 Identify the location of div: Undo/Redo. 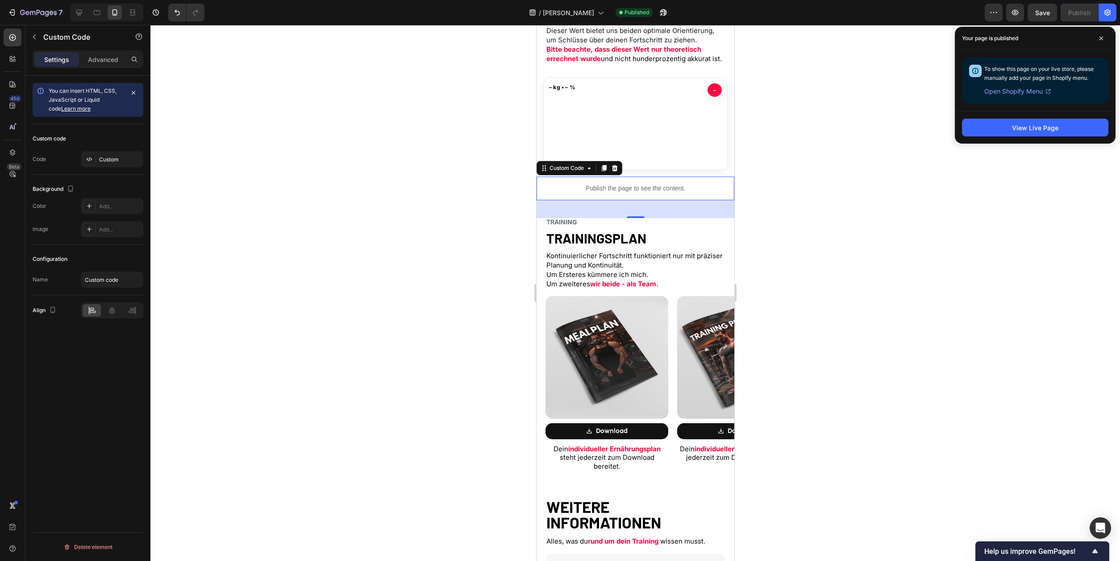
(186, 12).